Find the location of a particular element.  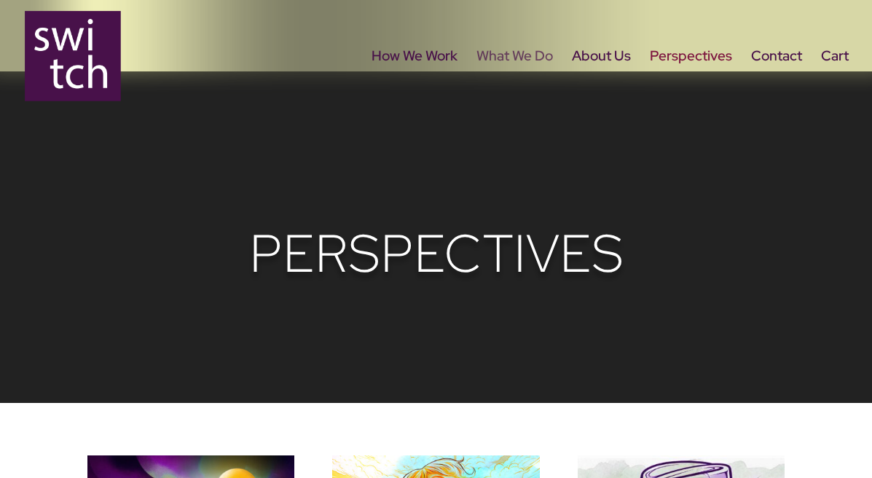

a: Cart is located at coordinates (835, 82).